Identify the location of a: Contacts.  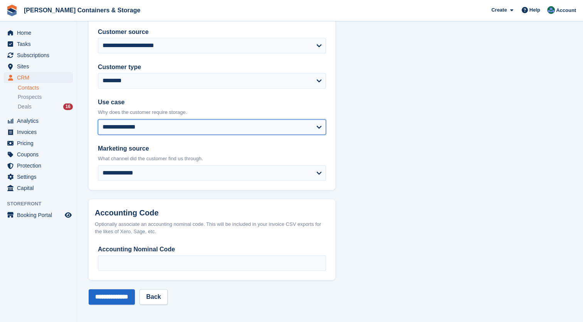
(45, 88).